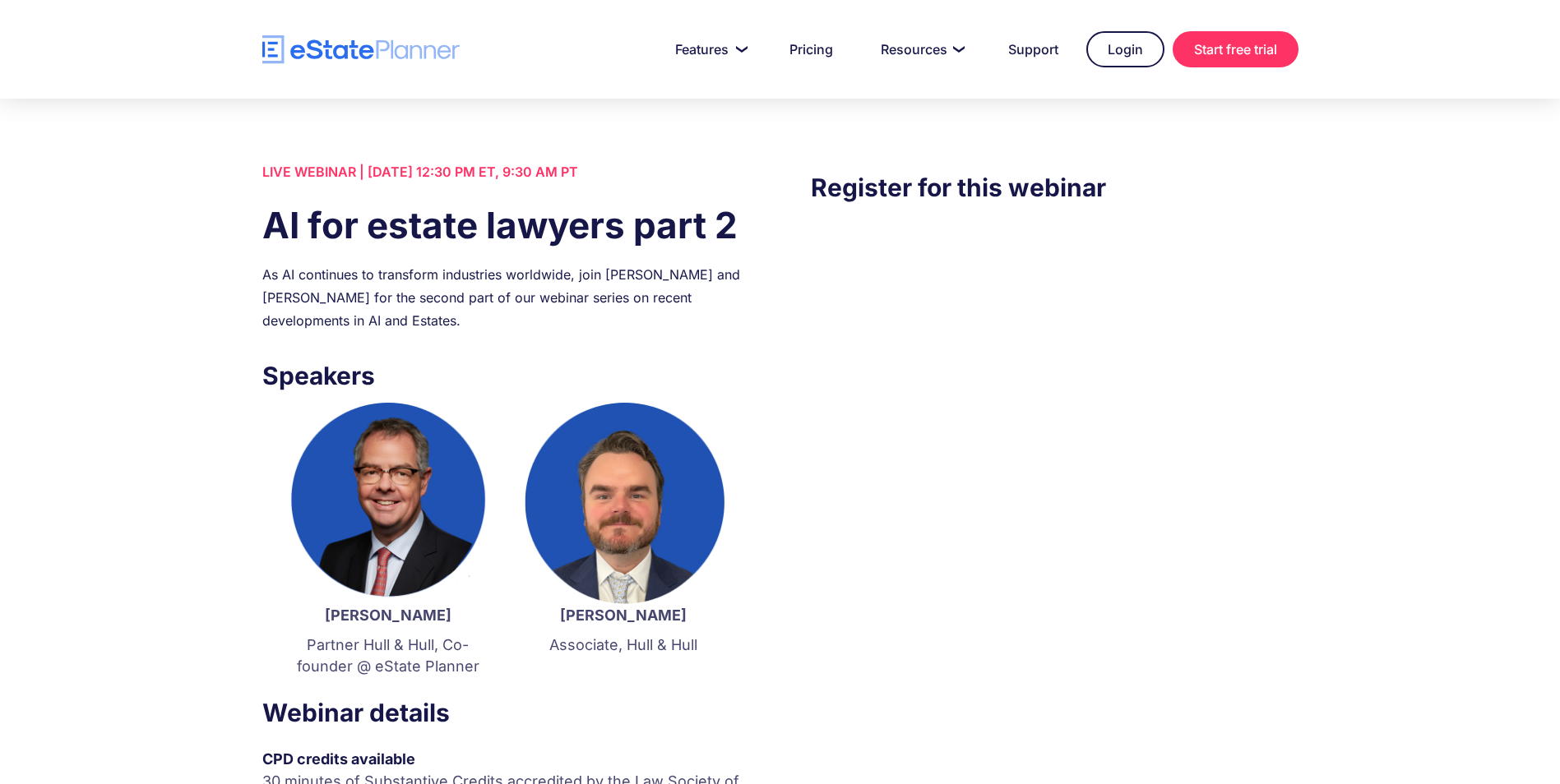 This screenshot has height=784, width=1560. Describe the element at coordinates (920, 50) in the screenshot. I see `a: Resources` at that location.